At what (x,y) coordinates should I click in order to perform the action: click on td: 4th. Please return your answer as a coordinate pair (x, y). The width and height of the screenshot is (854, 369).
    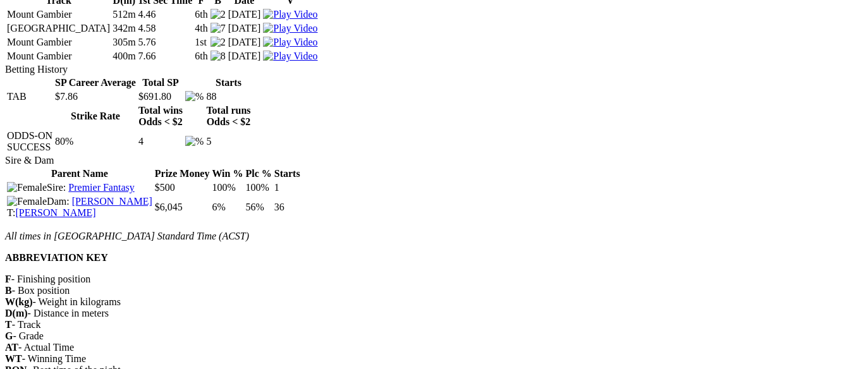
    Looking at the image, I should click on (201, 28).